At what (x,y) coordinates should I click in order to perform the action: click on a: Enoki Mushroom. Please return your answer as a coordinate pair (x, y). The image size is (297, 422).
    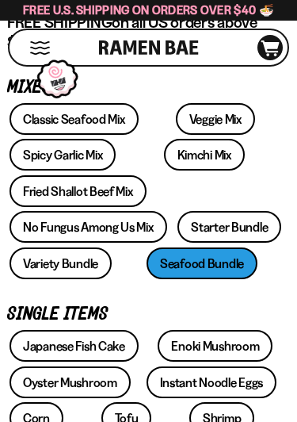
    Looking at the image, I should click on (215, 346).